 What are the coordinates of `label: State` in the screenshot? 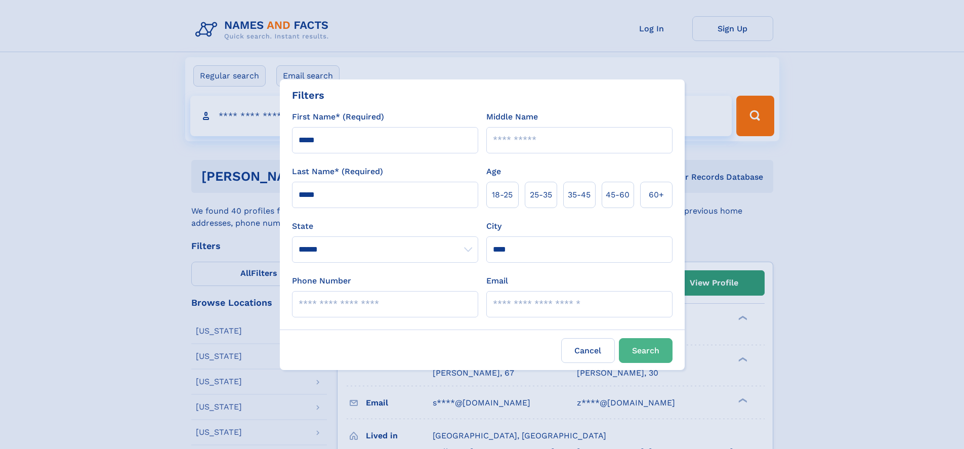 It's located at (385, 226).